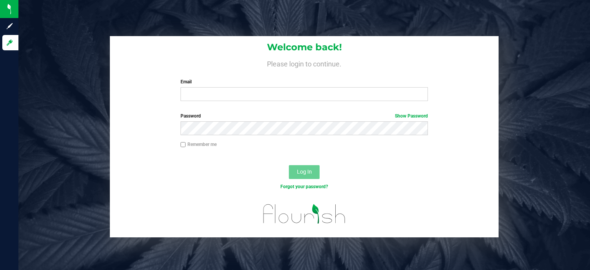  I want to click on label: Remember me, so click(199, 144).